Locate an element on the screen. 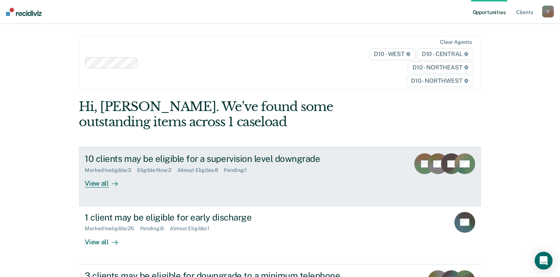 The image size is (560, 277). div: Pending : 6 is located at coordinates (155, 228).